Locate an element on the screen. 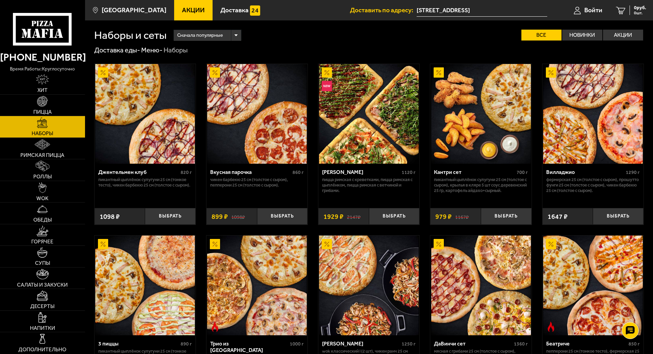  img: Кантри сет is located at coordinates (481, 114).